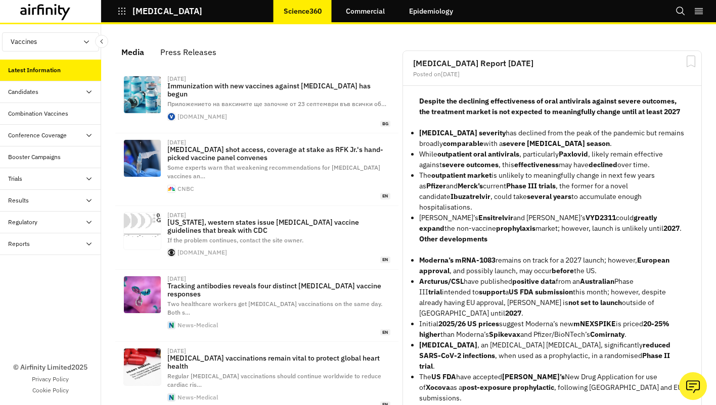 Image resolution: width=716 pixels, height=405 pixels. Describe the element at coordinates (552, 192) in the screenshot. I see `p: The is unlikely to meaningfully change in next few years as and current , the former for a novel ...` at that location.